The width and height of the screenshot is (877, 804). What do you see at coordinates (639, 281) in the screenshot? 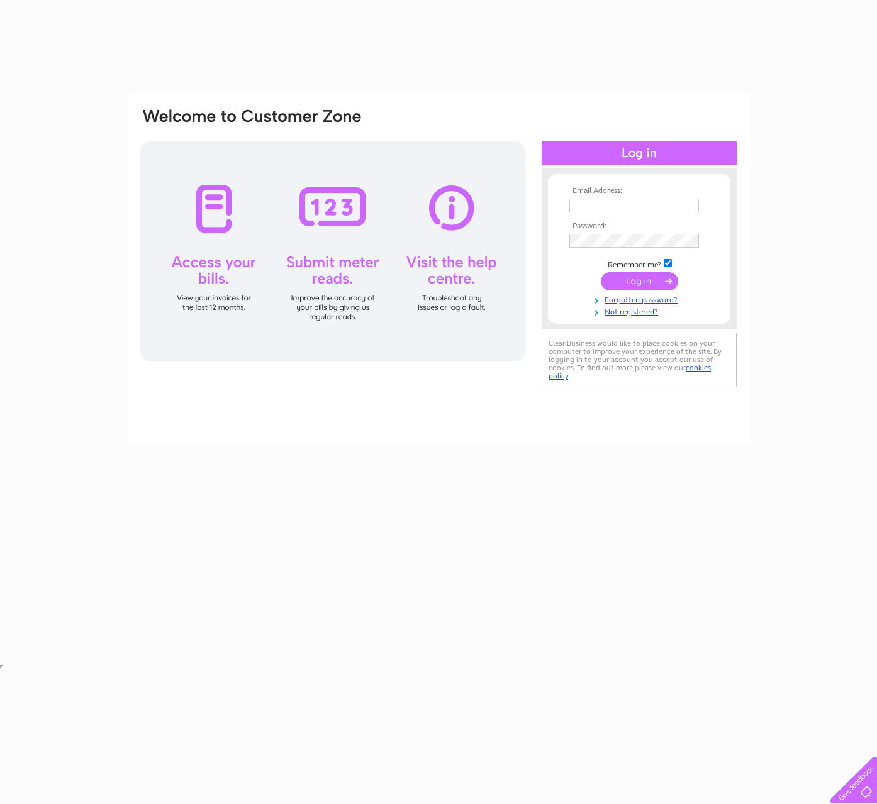
I see `input: Submit` at bounding box center [639, 281].